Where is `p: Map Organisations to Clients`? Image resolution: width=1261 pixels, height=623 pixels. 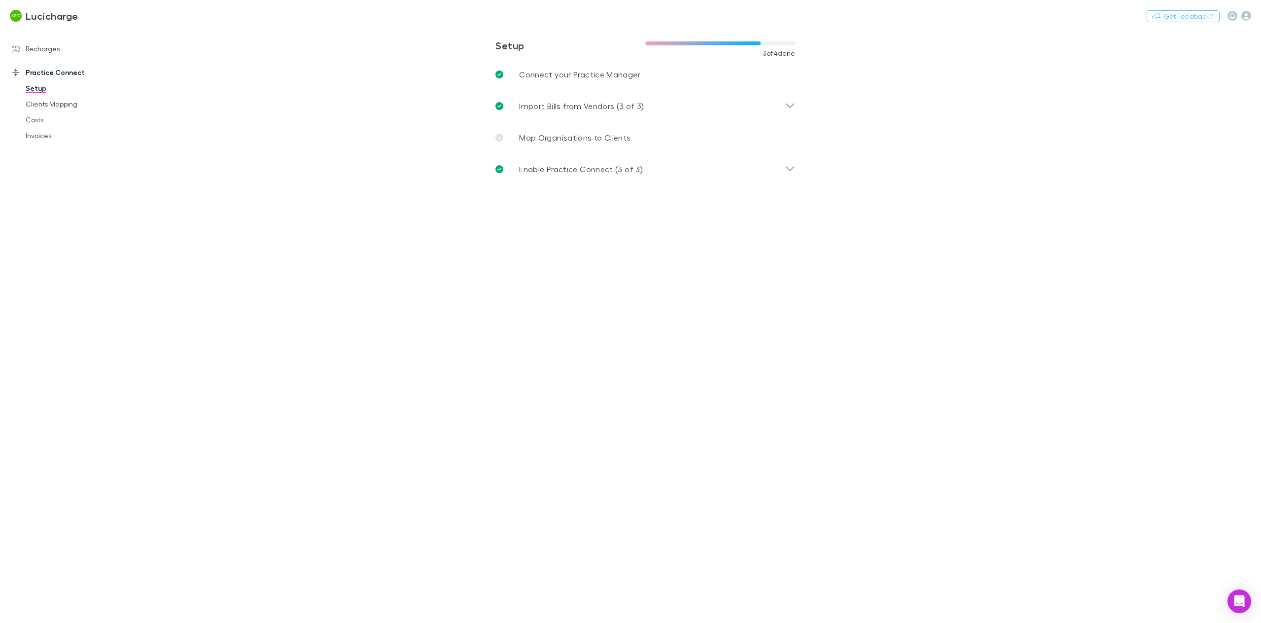
p: Map Organisations to Clients is located at coordinates (575, 138).